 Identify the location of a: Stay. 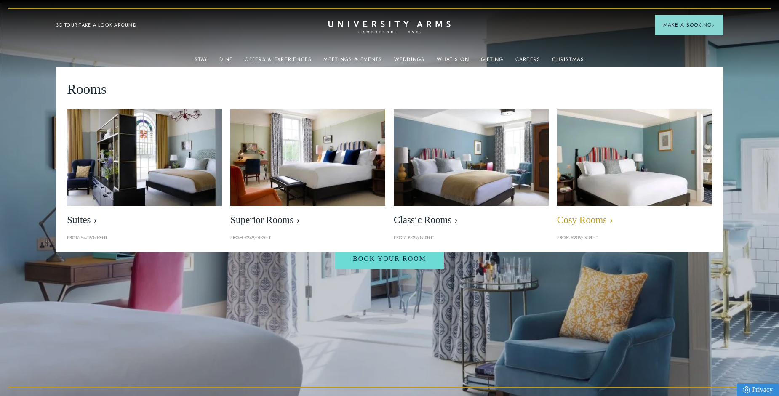
(201, 62).